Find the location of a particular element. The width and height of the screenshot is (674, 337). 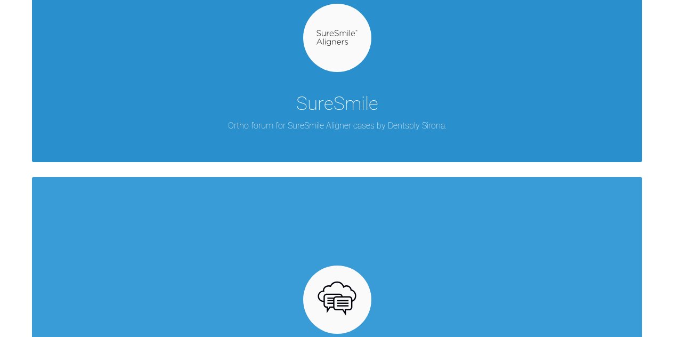

div: SureSmile is located at coordinates (337, 104).